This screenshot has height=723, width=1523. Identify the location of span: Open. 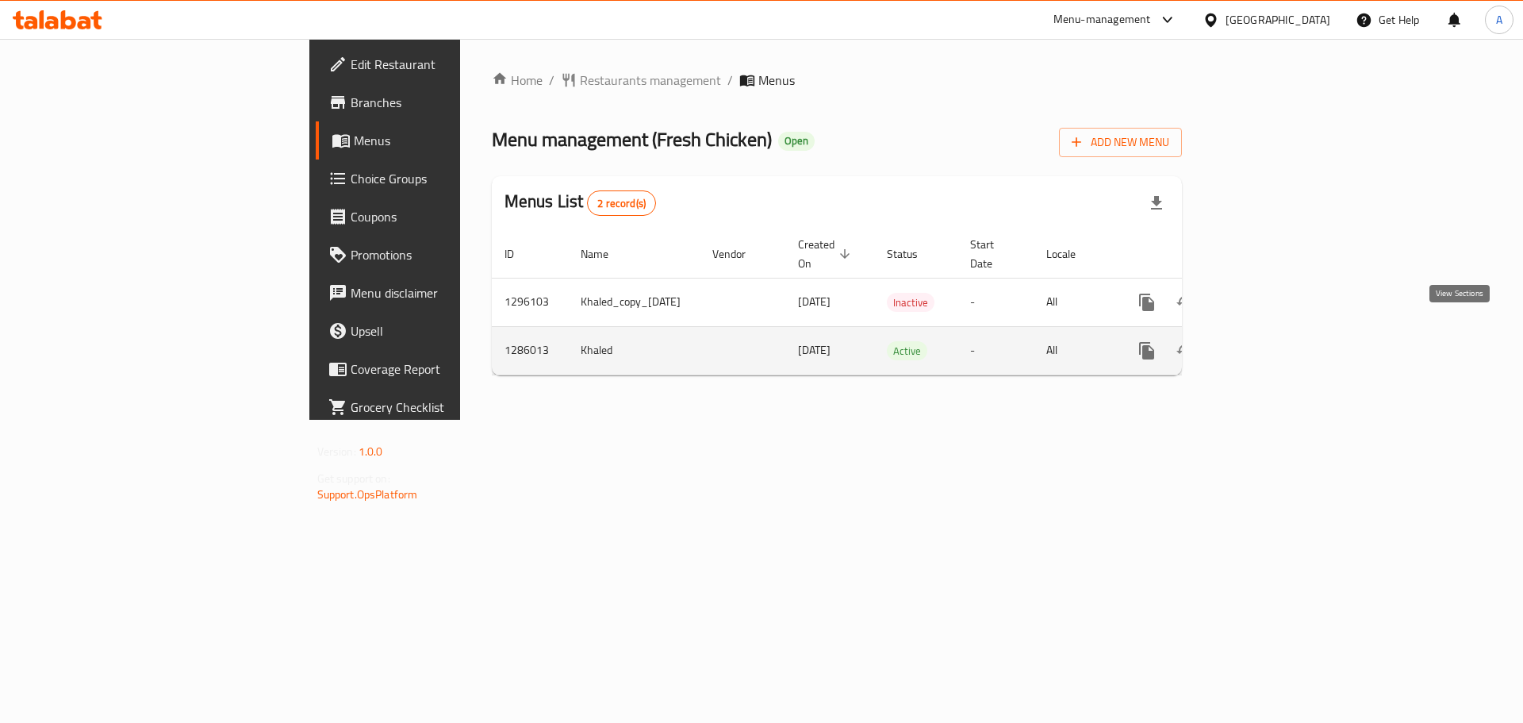
(797, 140).